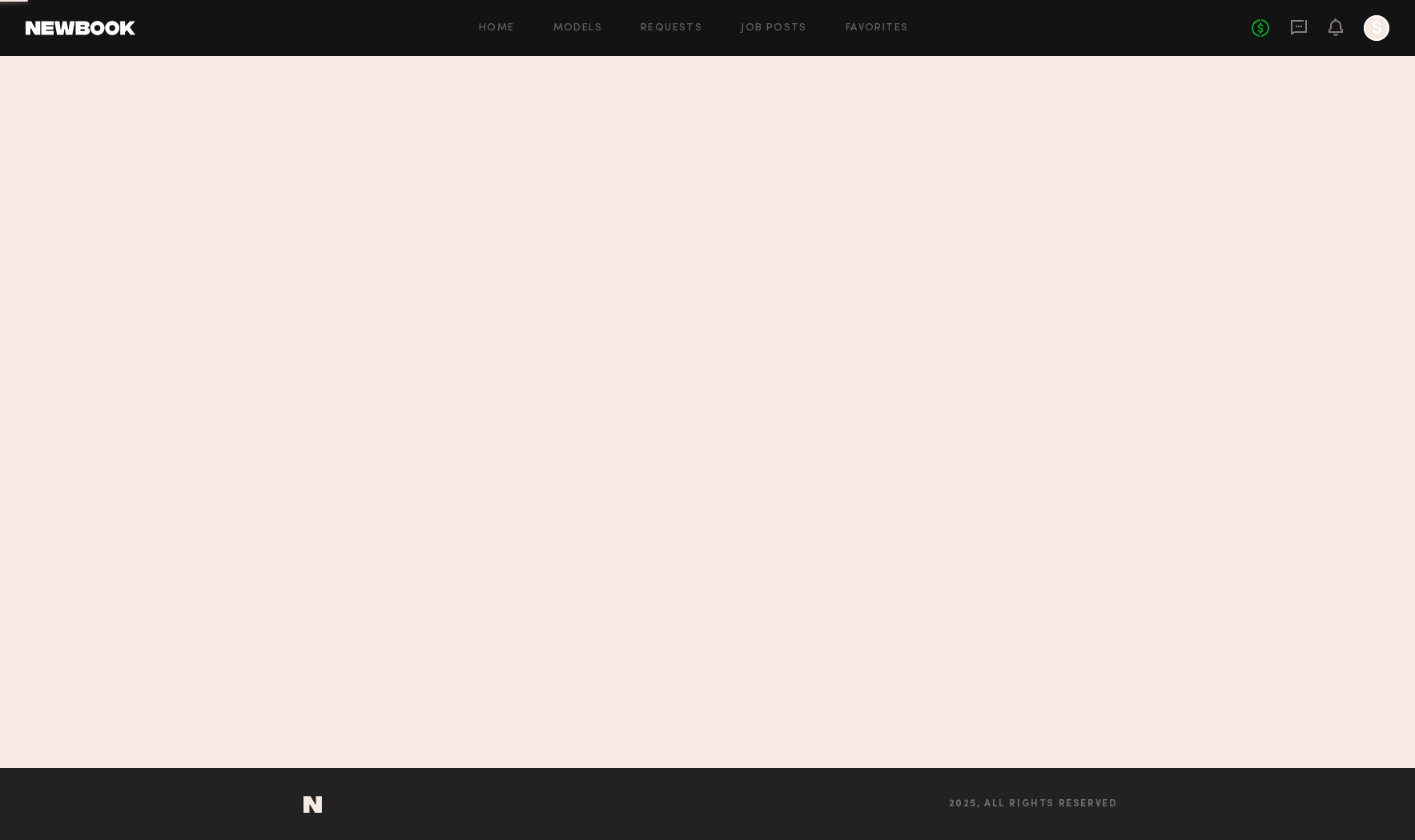  Describe the element at coordinates (877, 28) in the screenshot. I see `a: Favorites` at that location.